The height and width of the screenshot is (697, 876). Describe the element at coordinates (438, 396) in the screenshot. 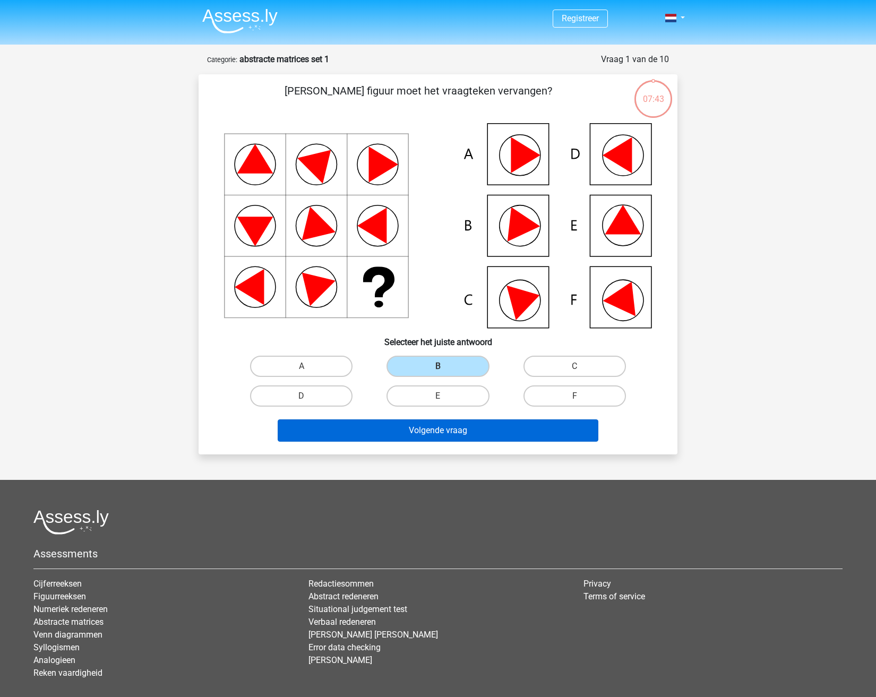

I see `label: E` at that location.